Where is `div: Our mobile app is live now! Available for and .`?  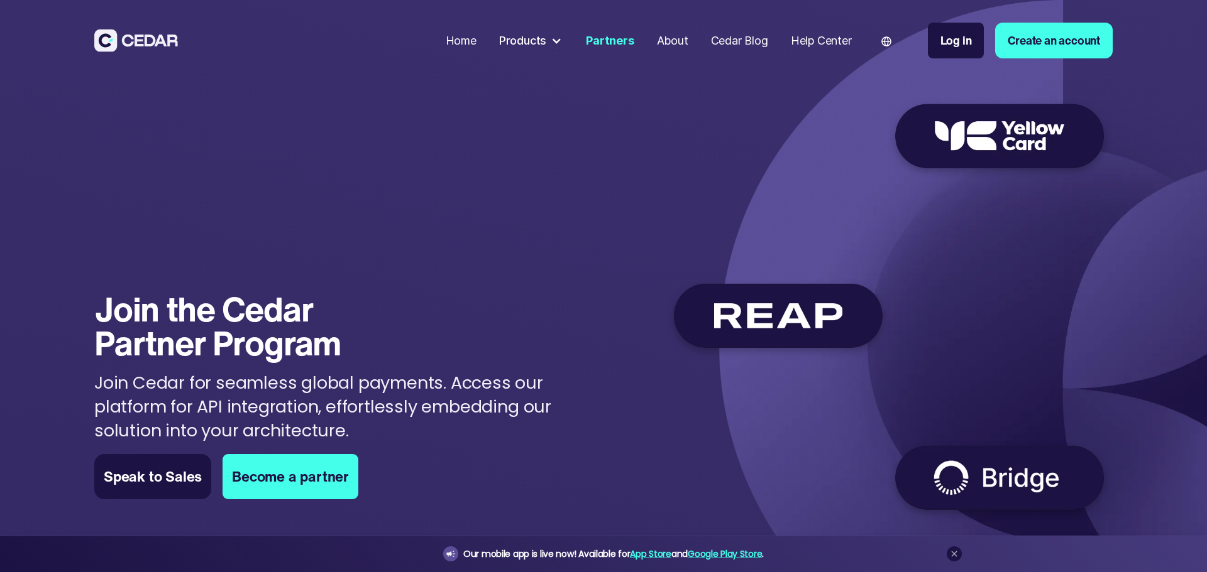
div: Our mobile app is live now! Available for and . is located at coordinates (613, 554).